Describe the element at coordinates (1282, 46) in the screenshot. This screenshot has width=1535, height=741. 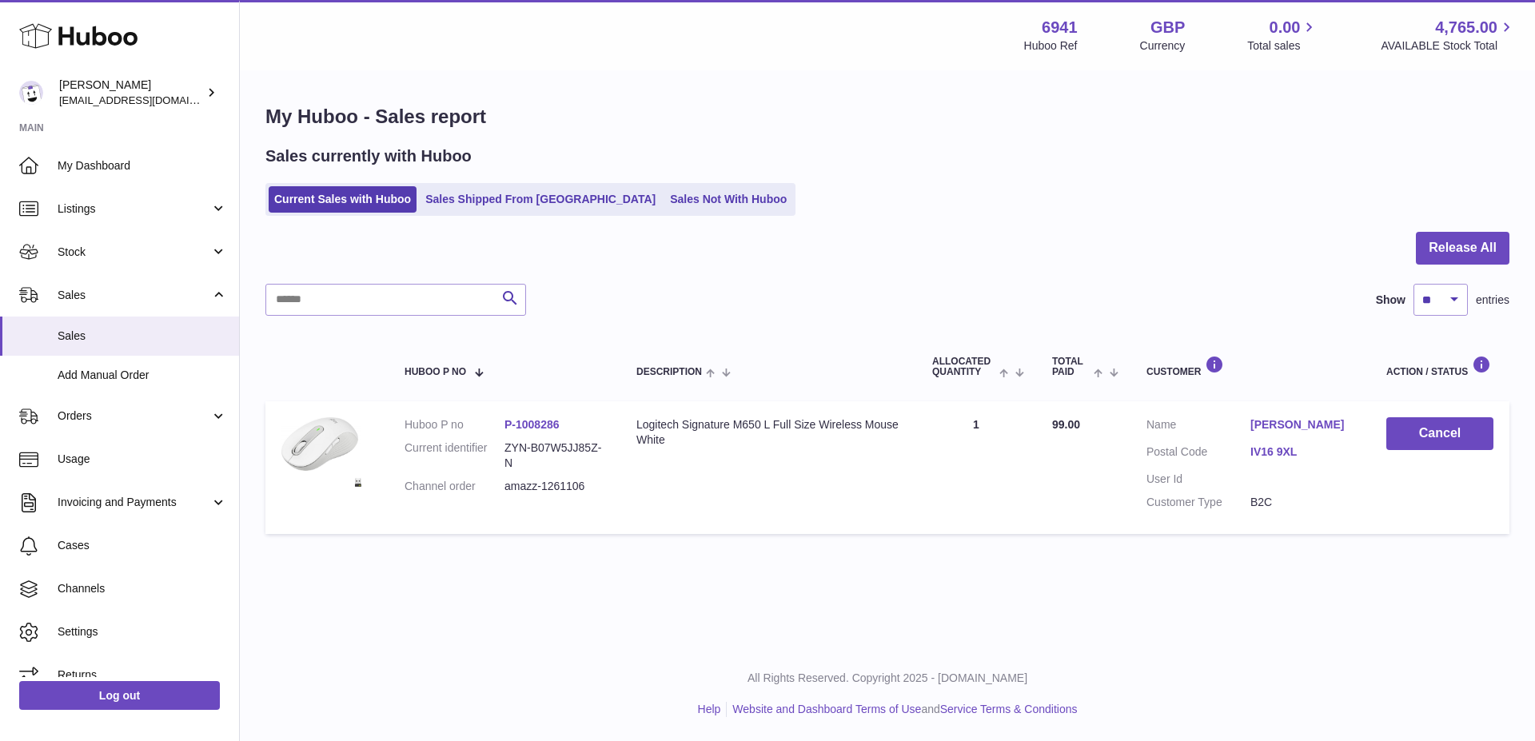
I see `span: Total sales` at that location.